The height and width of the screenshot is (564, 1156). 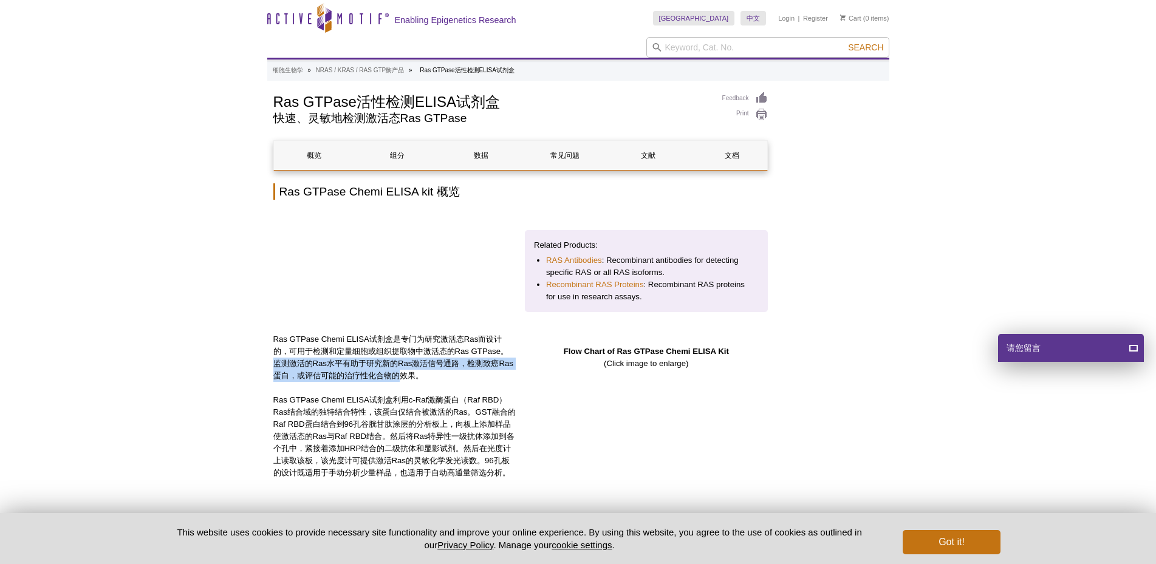 I want to click on h1: Ras GTPase活性检测ELISA试剂盒, so click(x=491, y=101).